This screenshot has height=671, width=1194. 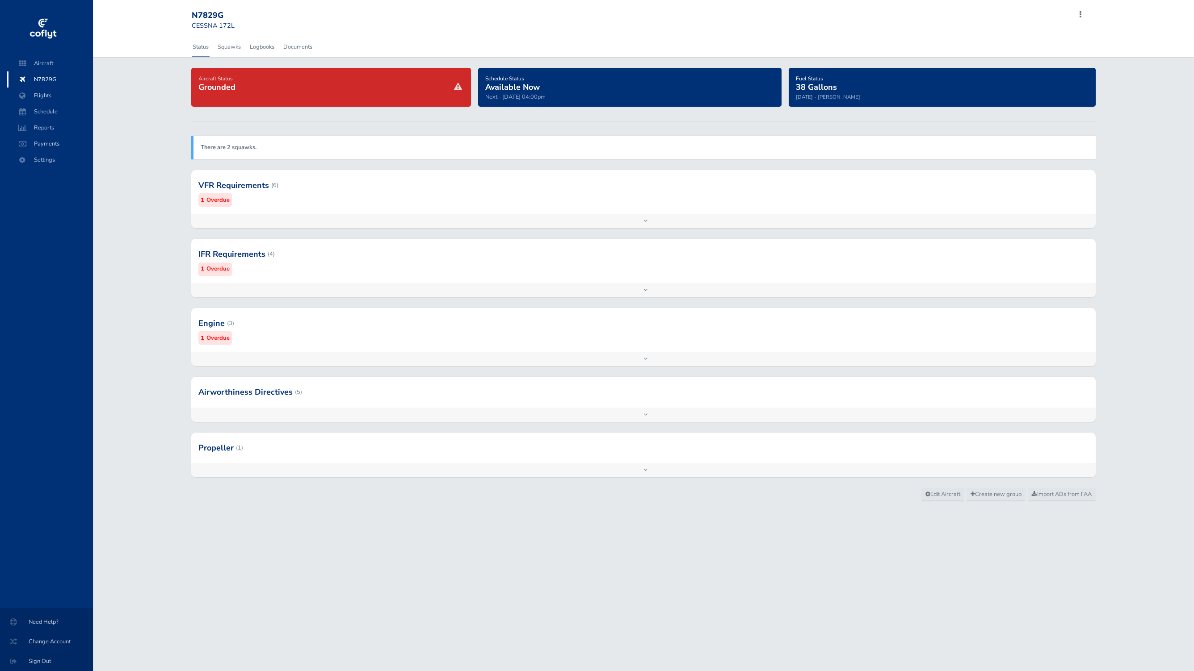 What do you see at coordinates (224, 16) in the screenshot?
I see `div: N7829G` at bounding box center [224, 16].